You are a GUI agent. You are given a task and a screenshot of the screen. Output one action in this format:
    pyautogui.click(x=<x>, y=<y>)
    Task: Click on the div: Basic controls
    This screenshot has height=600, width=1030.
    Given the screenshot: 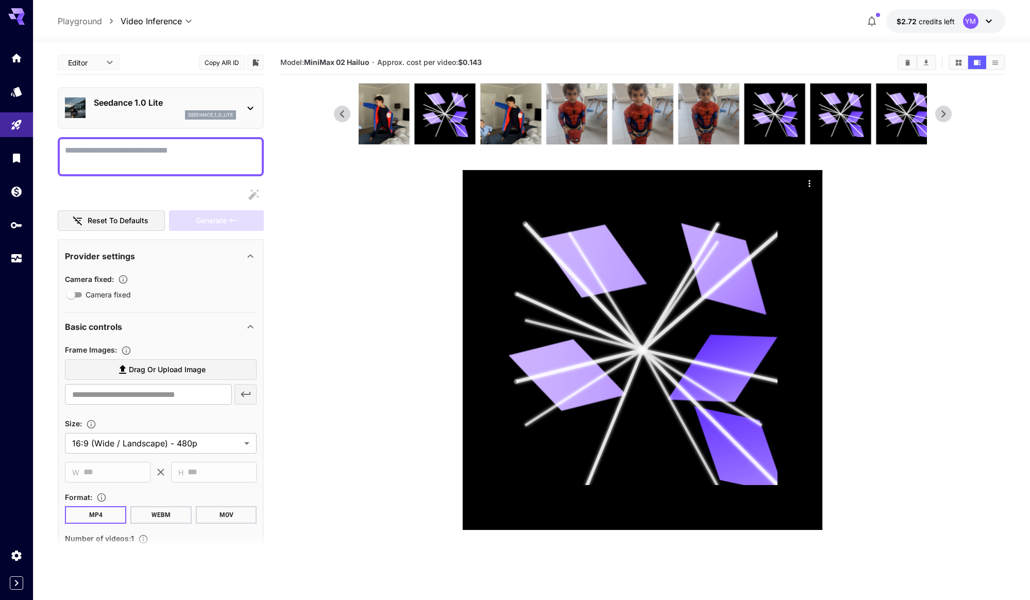 What is the action you would take?
    pyautogui.click(x=161, y=327)
    